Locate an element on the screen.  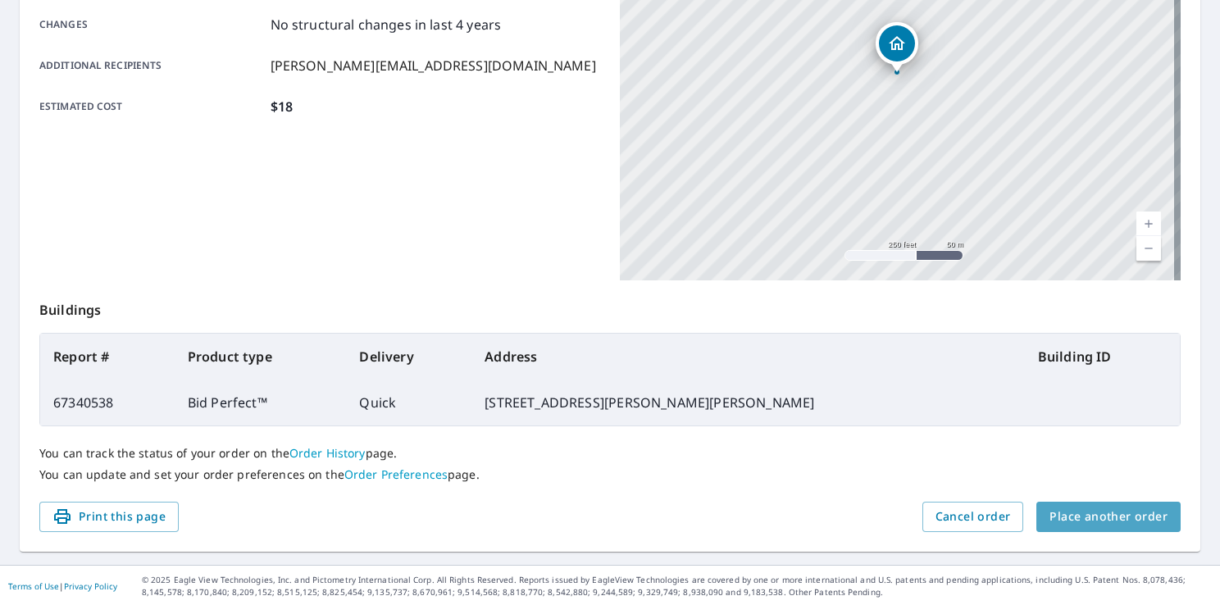
p: © 2025 Eagle View Technologies, Inc. and Pictometry International Corp. All Rights Reserved. Repo... is located at coordinates (677, 586).